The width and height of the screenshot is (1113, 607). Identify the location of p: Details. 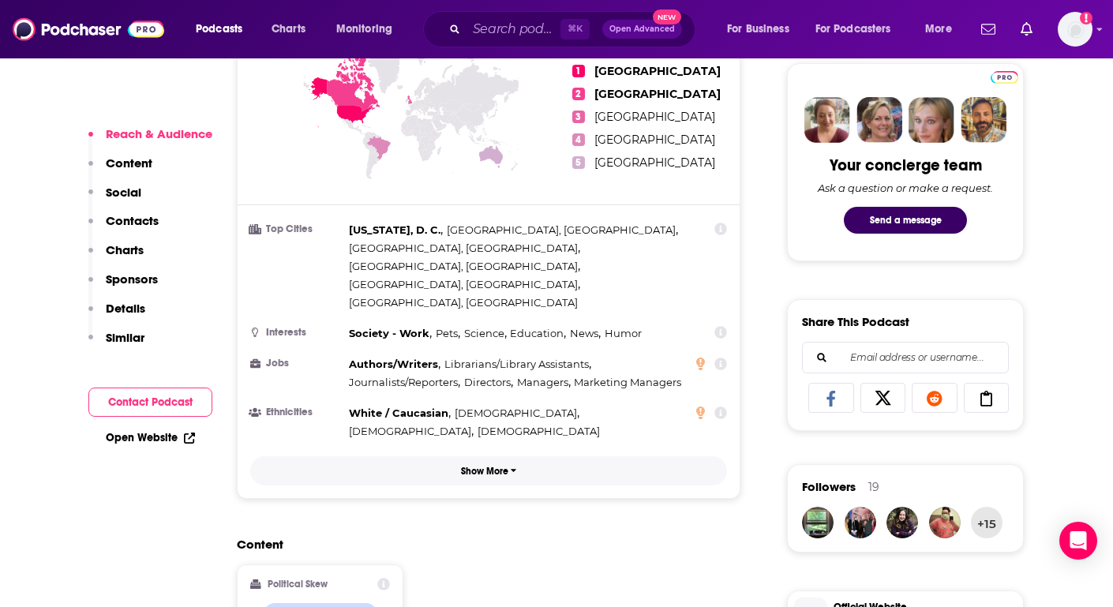
(126, 308).